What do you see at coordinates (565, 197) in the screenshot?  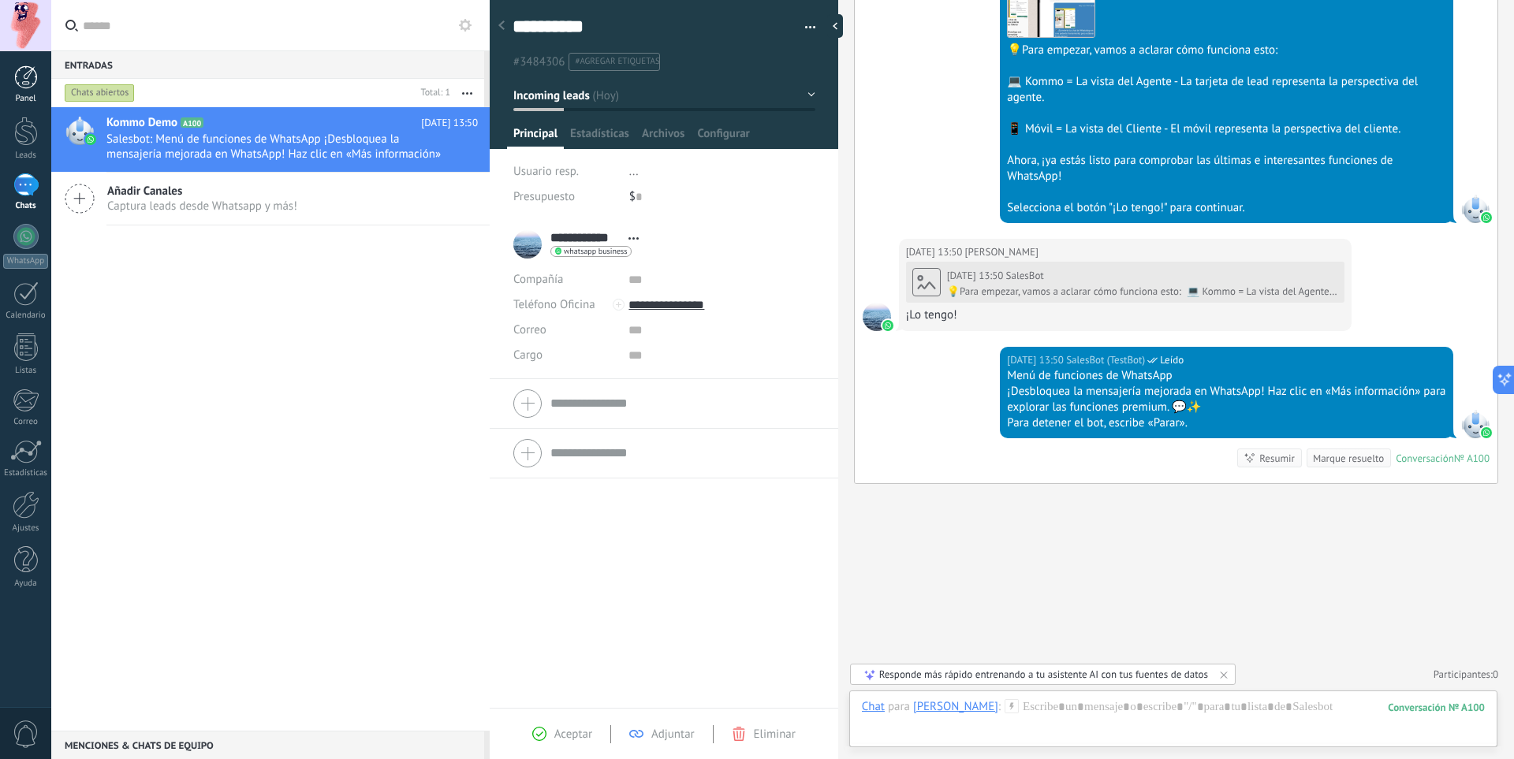 I see `div: Presupuesto` at bounding box center [565, 197].